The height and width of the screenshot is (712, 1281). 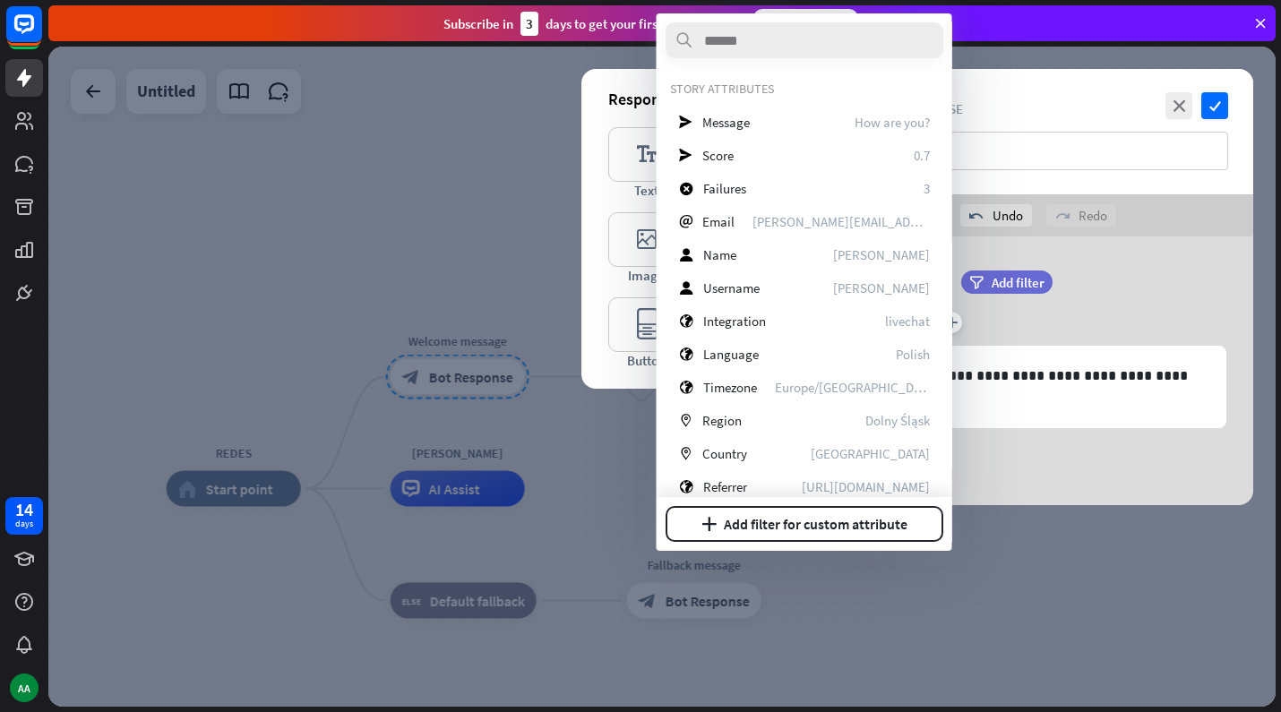 I want to click on span: Score, so click(x=717, y=155).